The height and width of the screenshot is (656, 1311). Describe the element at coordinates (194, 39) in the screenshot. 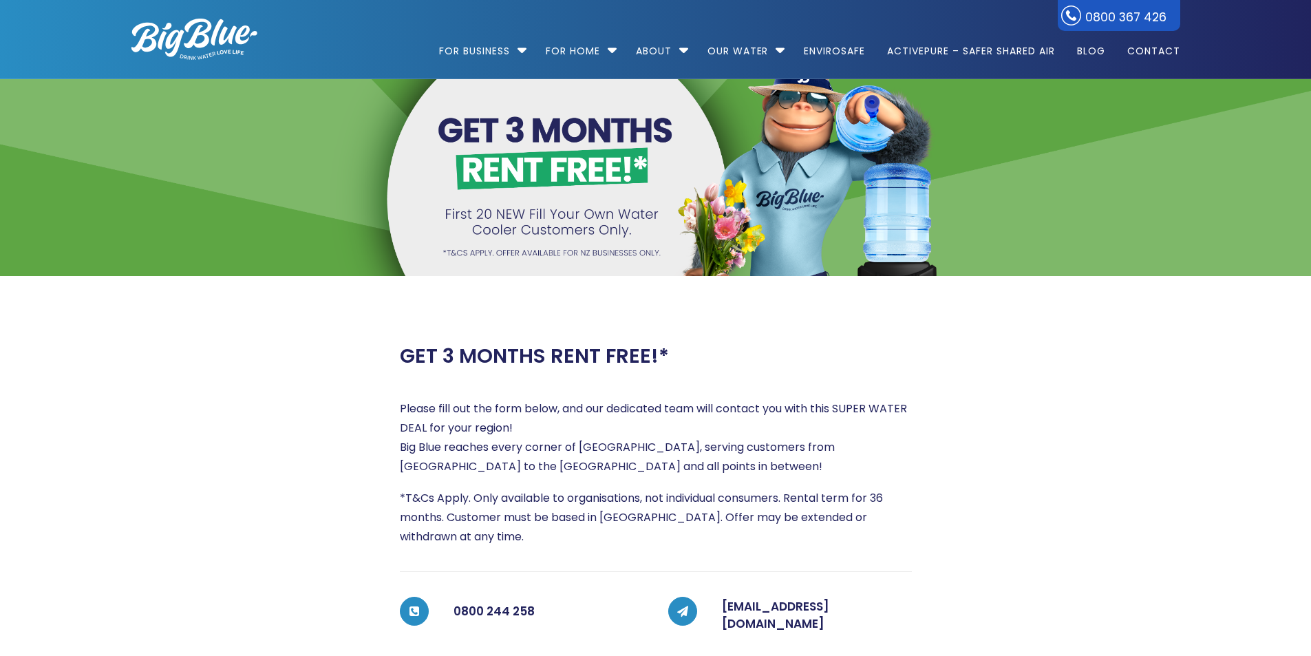

I see `a: logo` at that location.